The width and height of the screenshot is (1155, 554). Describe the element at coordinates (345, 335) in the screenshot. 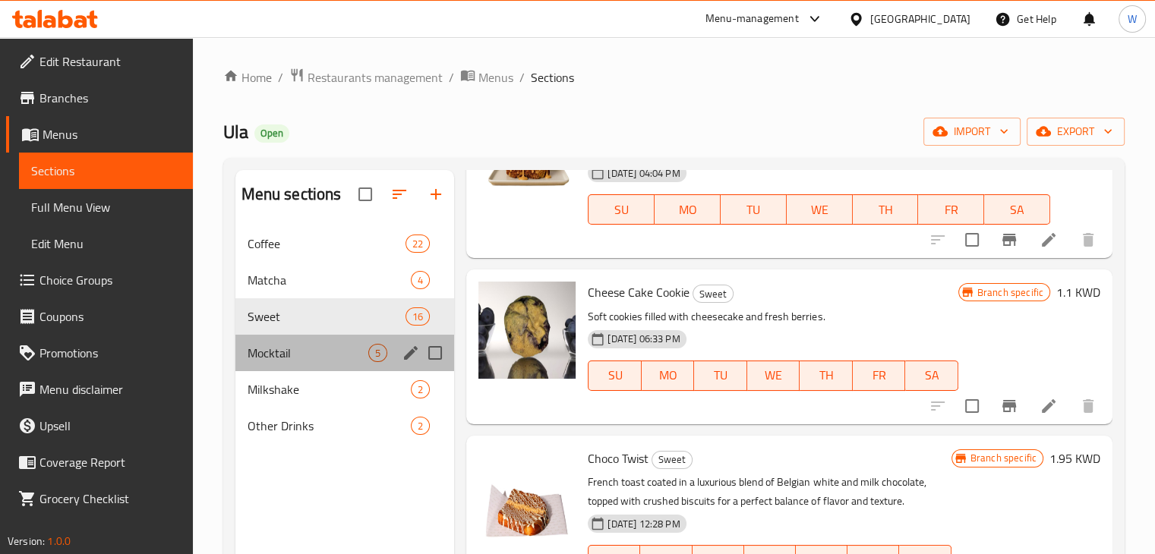

I see `nav: Menu sections` at that location.